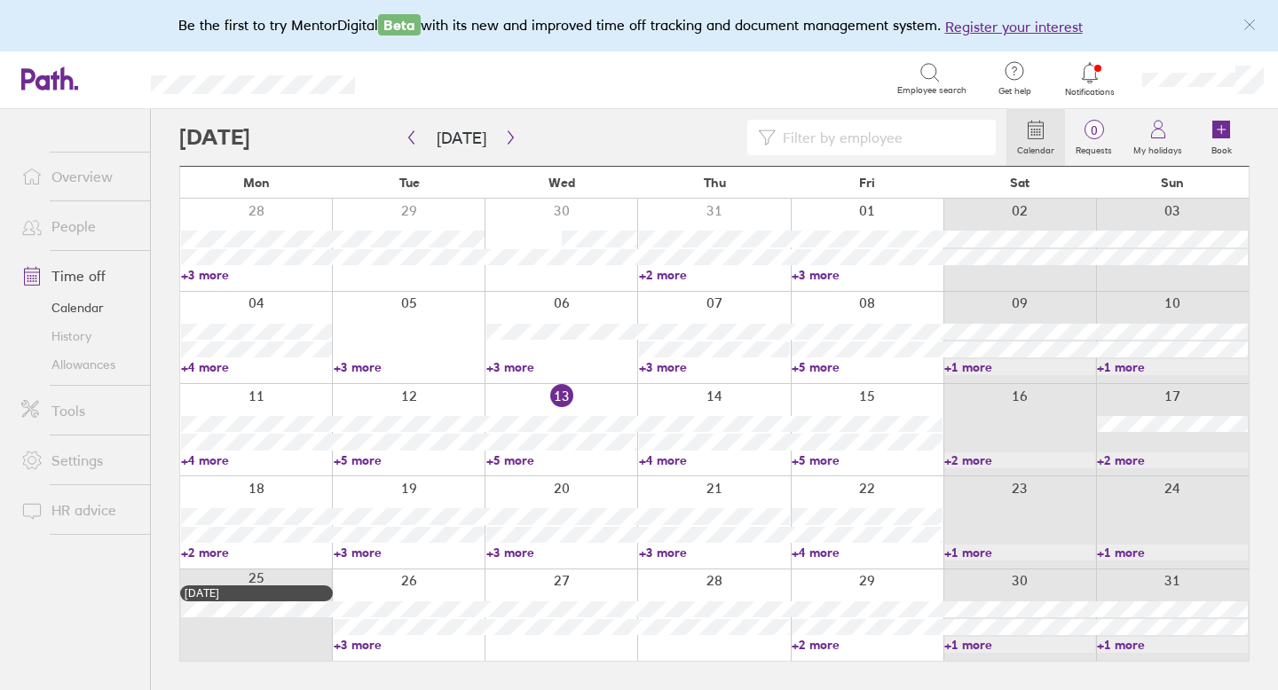 The height and width of the screenshot is (690, 1278). I want to click on a: HR advice, so click(78, 510).